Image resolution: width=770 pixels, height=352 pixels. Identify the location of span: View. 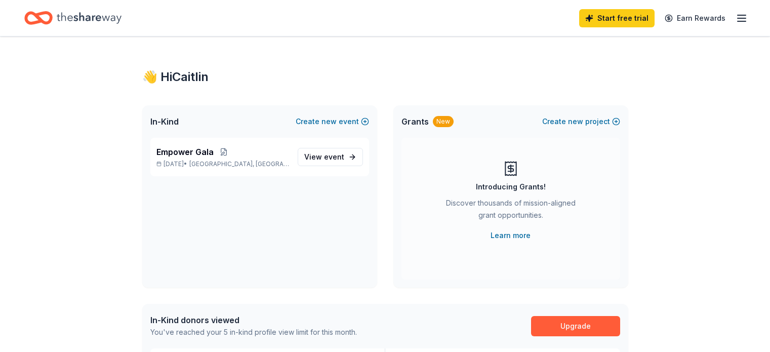
(324, 157).